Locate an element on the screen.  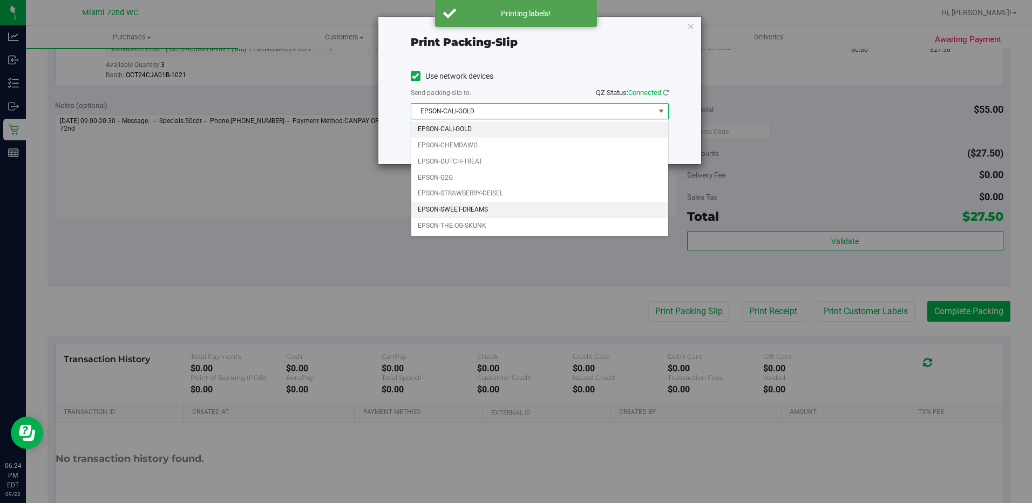
span: EPSON-CALI-GOLD is located at coordinates (533, 111).